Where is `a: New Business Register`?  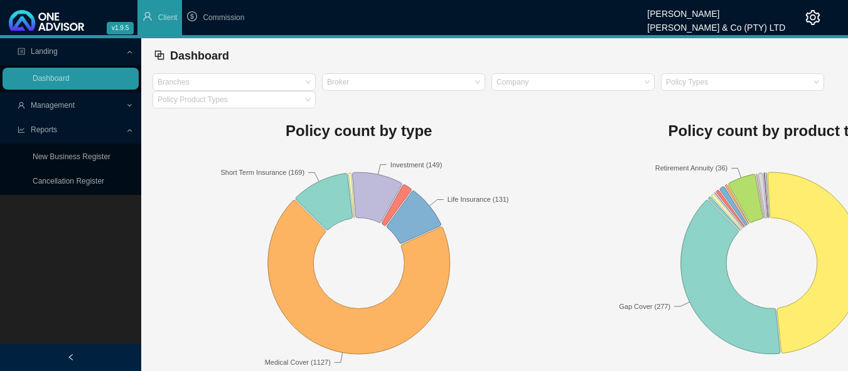 a: New Business Register is located at coordinates (72, 157).